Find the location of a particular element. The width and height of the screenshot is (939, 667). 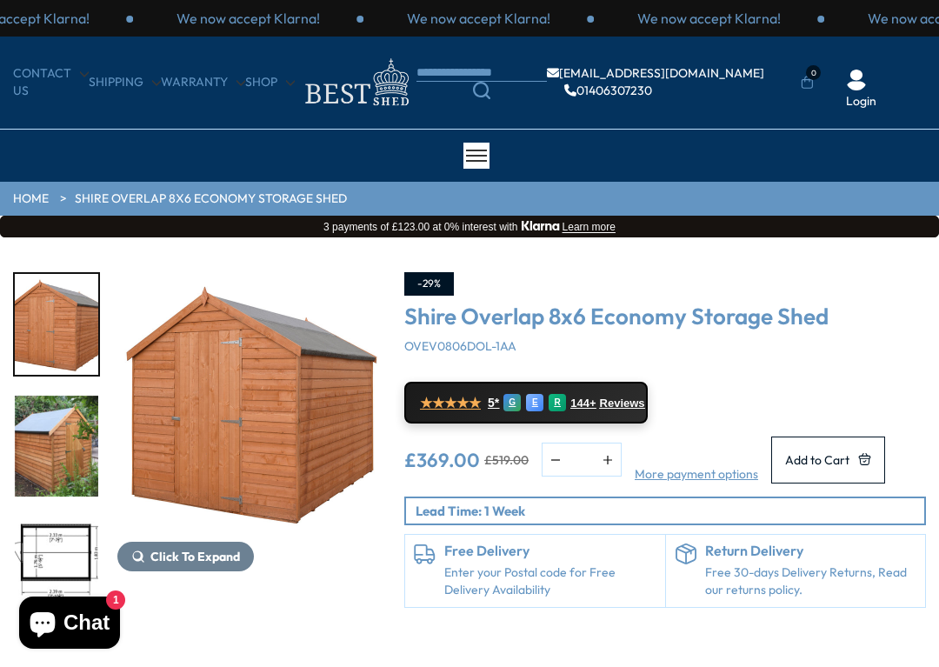

div: E is located at coordinates (535, 403).